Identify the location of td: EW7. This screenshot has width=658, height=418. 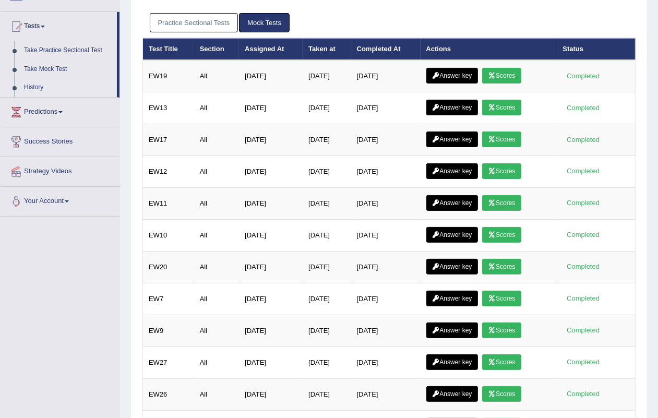
(169, 299).